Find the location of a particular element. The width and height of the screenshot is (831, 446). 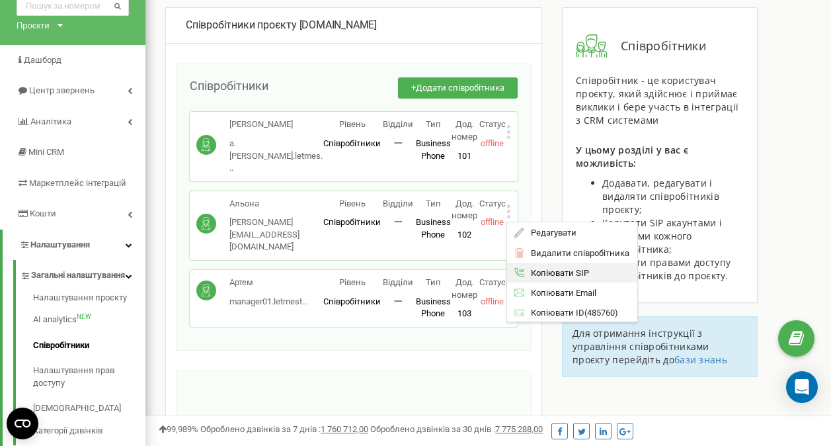

u: 1 760 712,00 is located at coordinates (345, 429).